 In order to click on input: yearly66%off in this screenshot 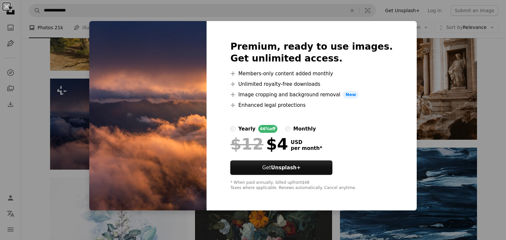, I will do `click(233, 129)`.